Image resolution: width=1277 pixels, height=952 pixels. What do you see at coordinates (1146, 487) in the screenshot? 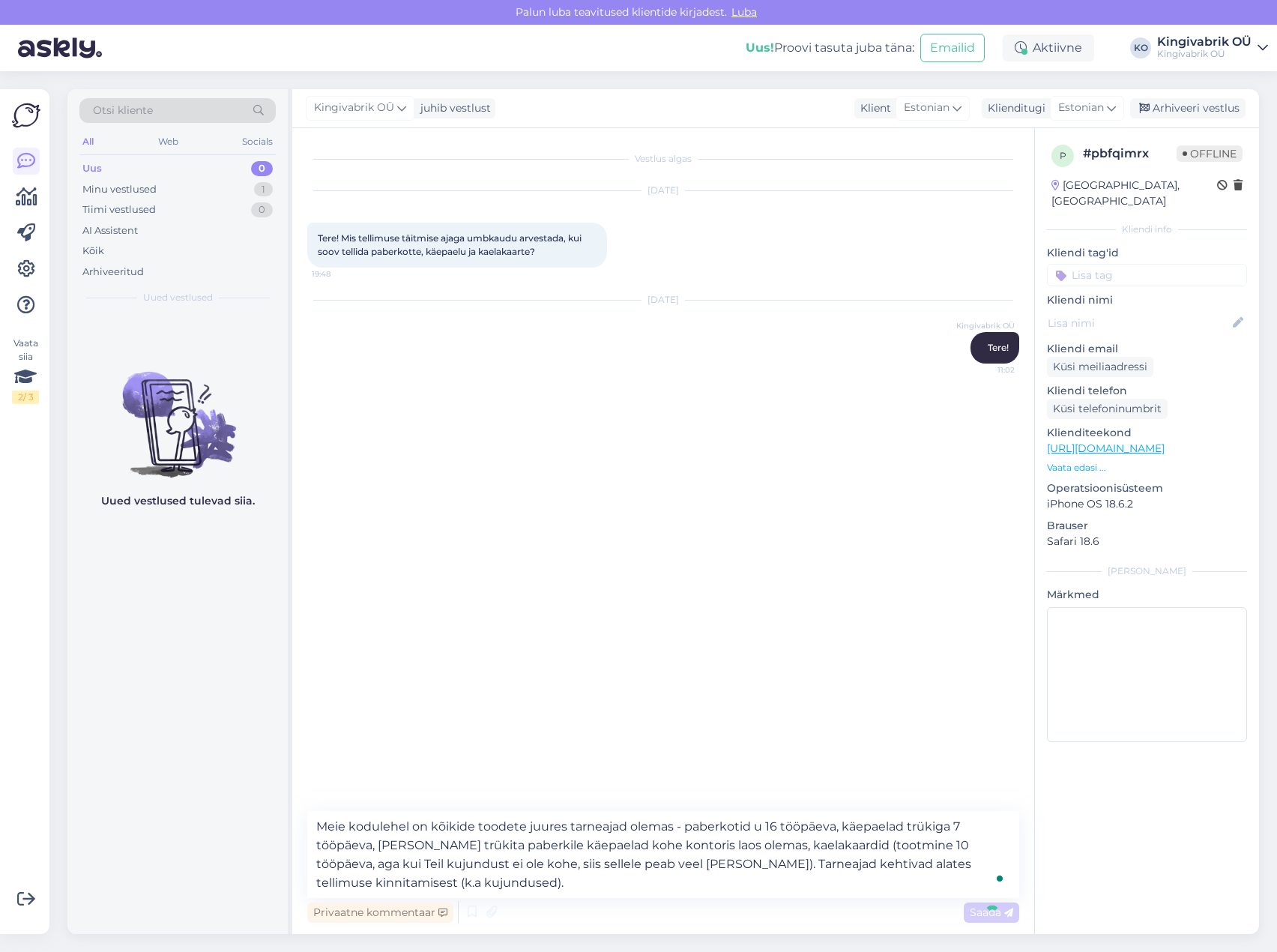
I see `p: Operatsioonisüsteem` at bounding box center [1146, 487].